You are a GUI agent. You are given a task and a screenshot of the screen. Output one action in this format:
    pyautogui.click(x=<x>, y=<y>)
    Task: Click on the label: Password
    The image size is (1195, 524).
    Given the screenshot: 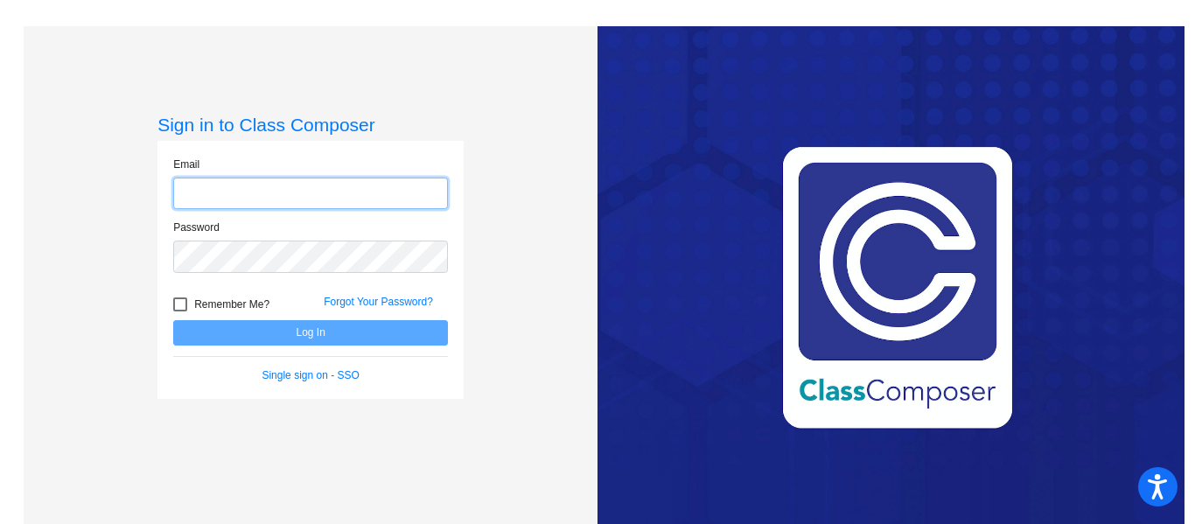 What is the action you would take?
    pyautogui.click(x=196, y=227)
    